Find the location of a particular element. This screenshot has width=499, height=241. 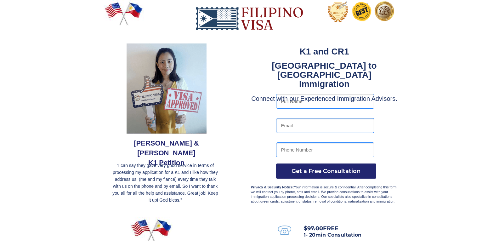

input: Full Name is located at coordinates (325, 101).